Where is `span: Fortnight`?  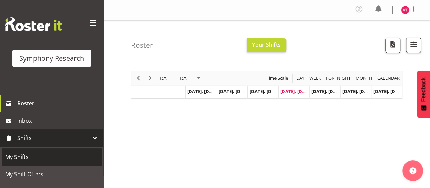 span: Fortnight is located at coordinates (339, 78).